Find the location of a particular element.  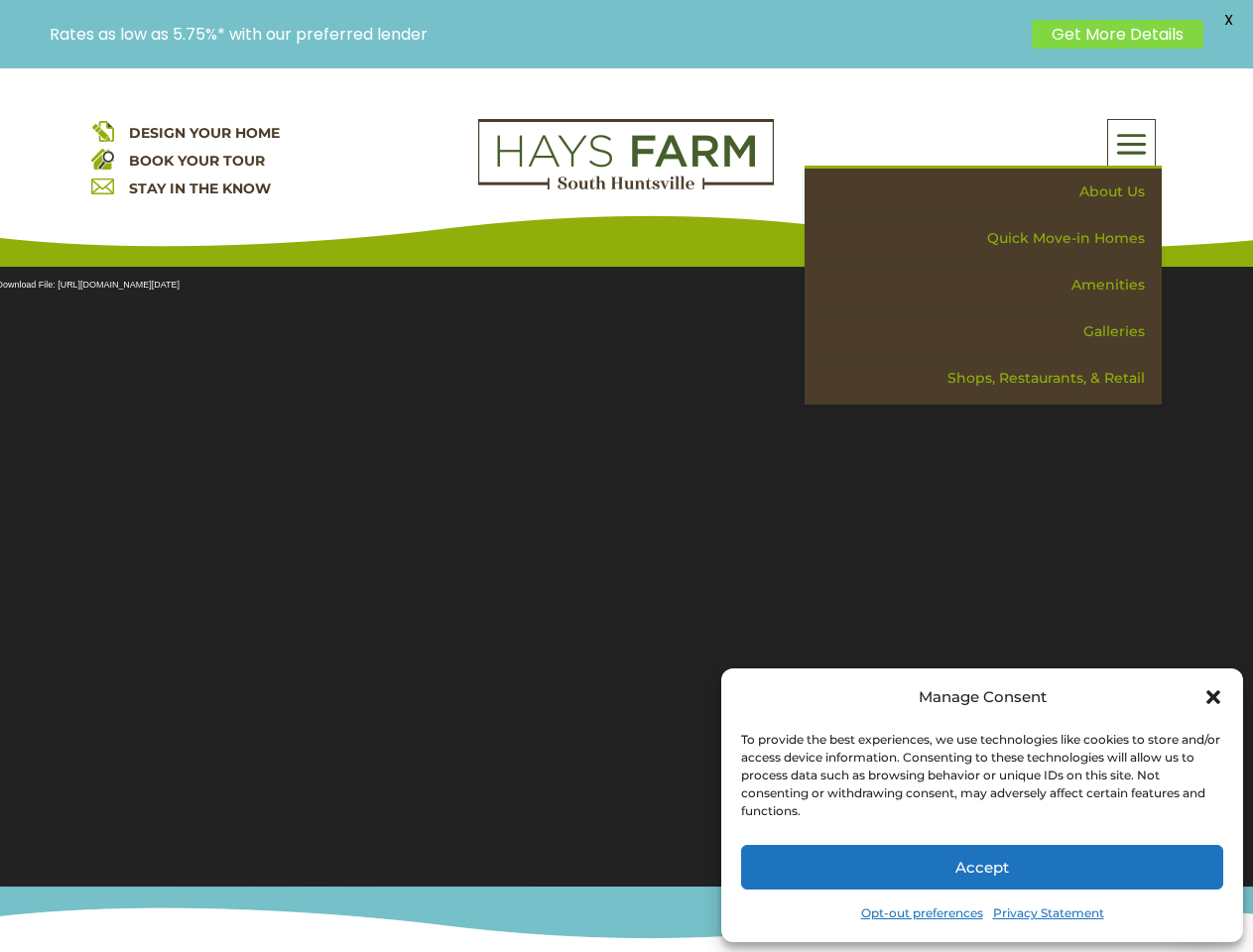

a: About Us is located at coordinates (990, 191).